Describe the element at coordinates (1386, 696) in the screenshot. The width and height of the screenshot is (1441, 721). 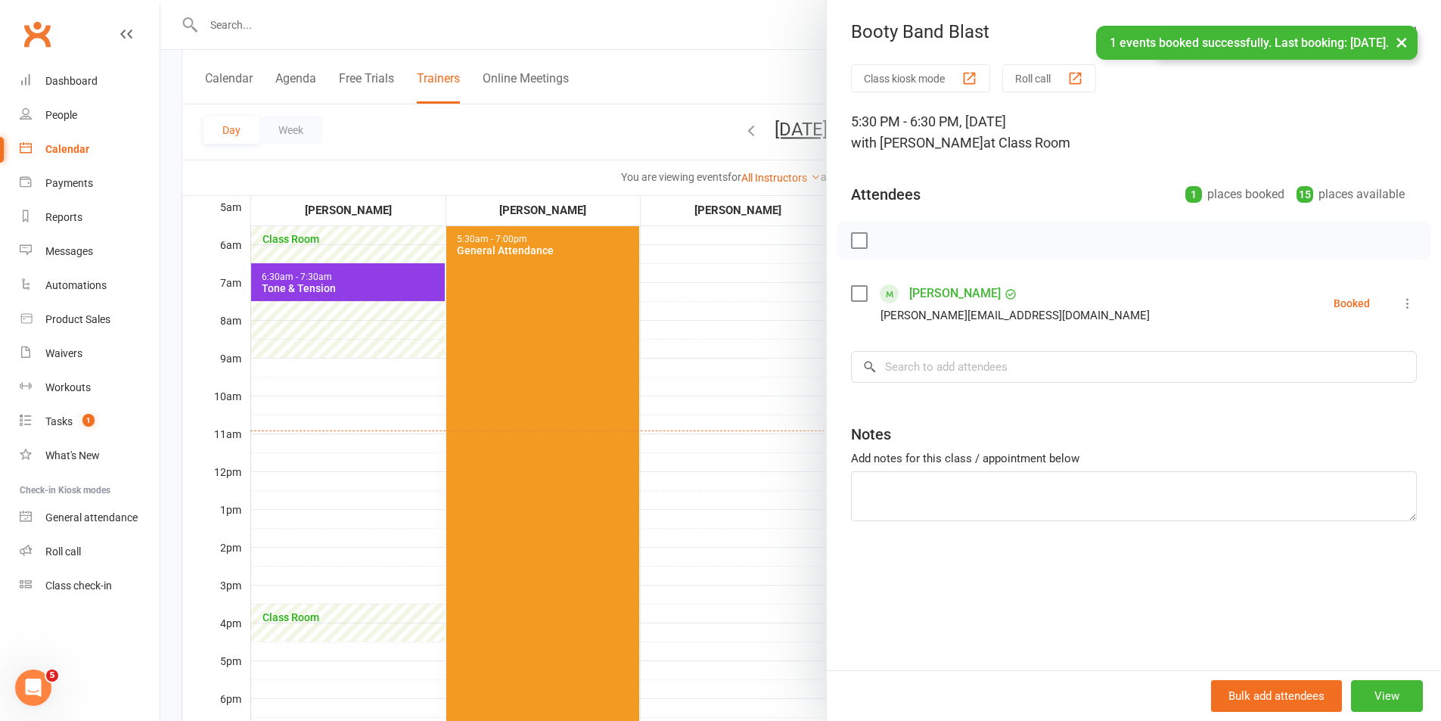
I see `button: View` at that location.